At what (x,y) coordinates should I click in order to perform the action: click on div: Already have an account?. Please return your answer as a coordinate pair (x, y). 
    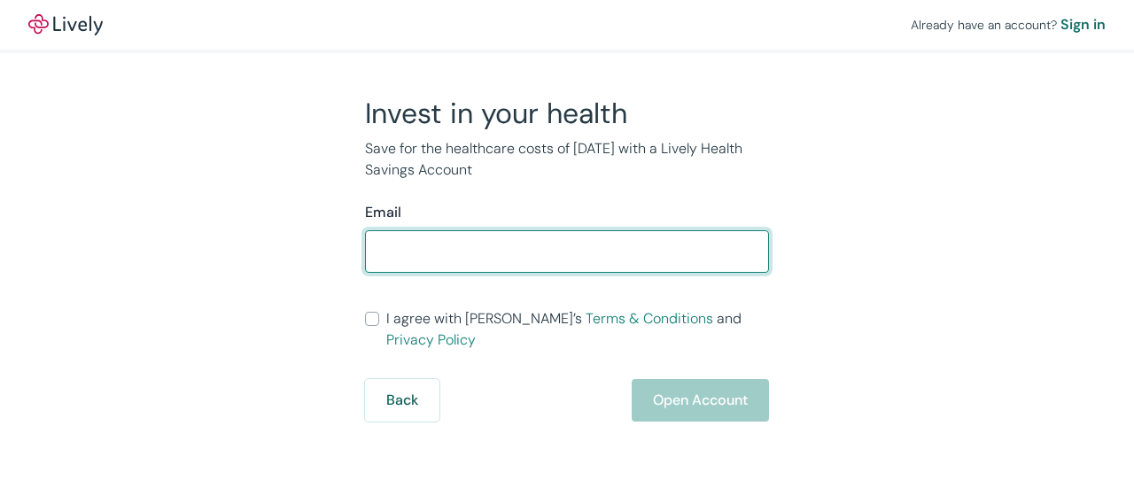
    Looking at the image, I should click on (1009, 25).